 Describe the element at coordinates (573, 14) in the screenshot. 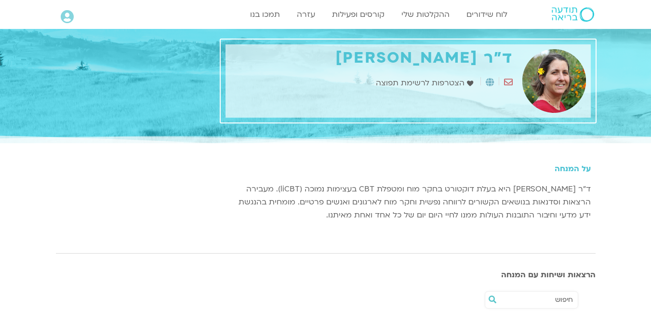

I see `img: תודעה בריאה` at that location.